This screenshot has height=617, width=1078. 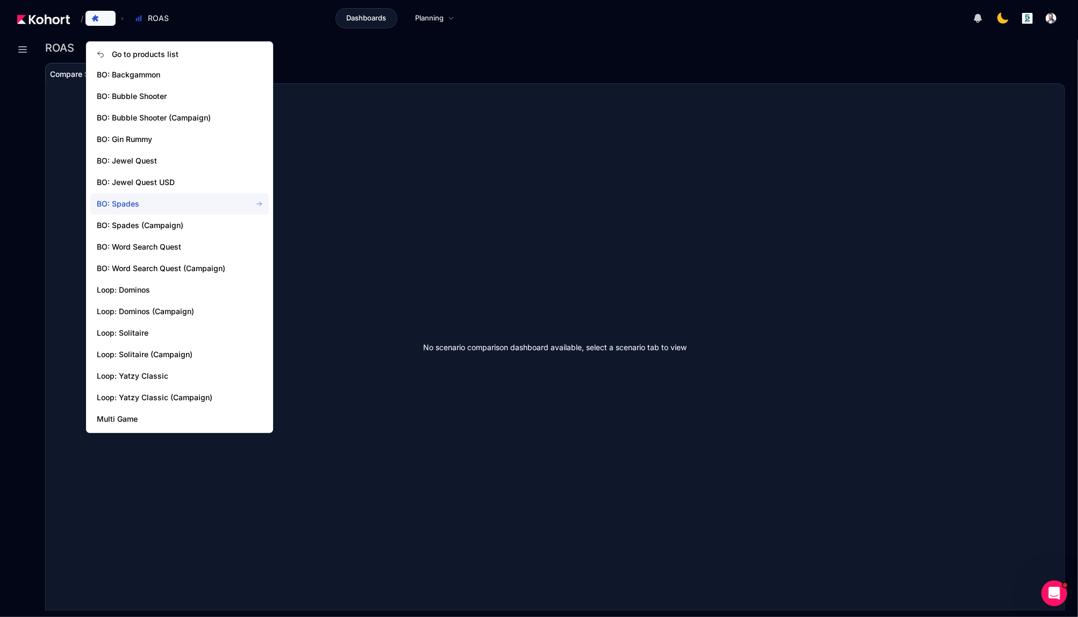 What do you see at coordinates (555, 347) in the screenshot?
I see `div: No scenario comparison dashboard available, select a scenario tab to view` at bounding box center [555, 347].